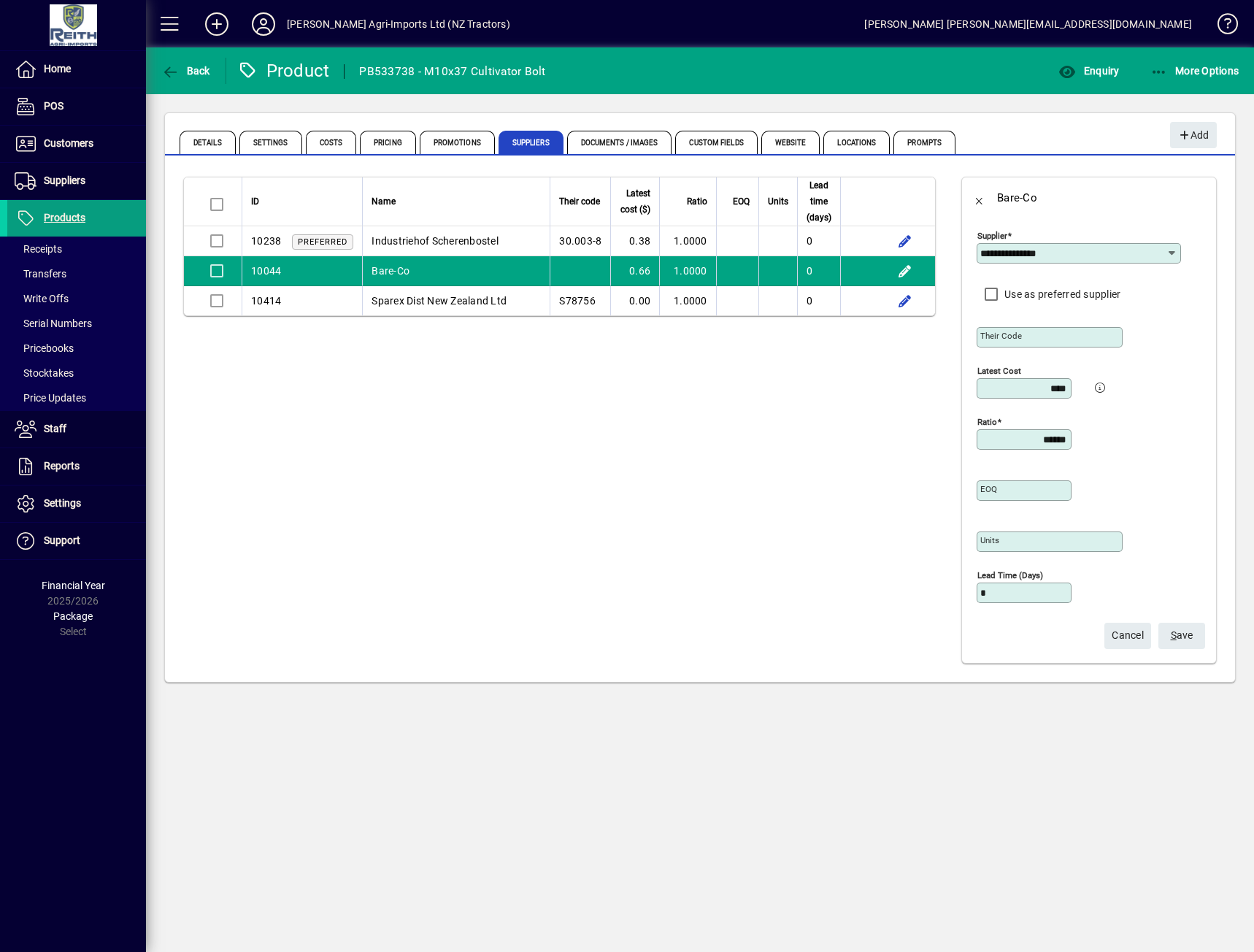 The height and width of the screenshot is (952, 1254). I want to click on button: Save, so click(1182, 636).